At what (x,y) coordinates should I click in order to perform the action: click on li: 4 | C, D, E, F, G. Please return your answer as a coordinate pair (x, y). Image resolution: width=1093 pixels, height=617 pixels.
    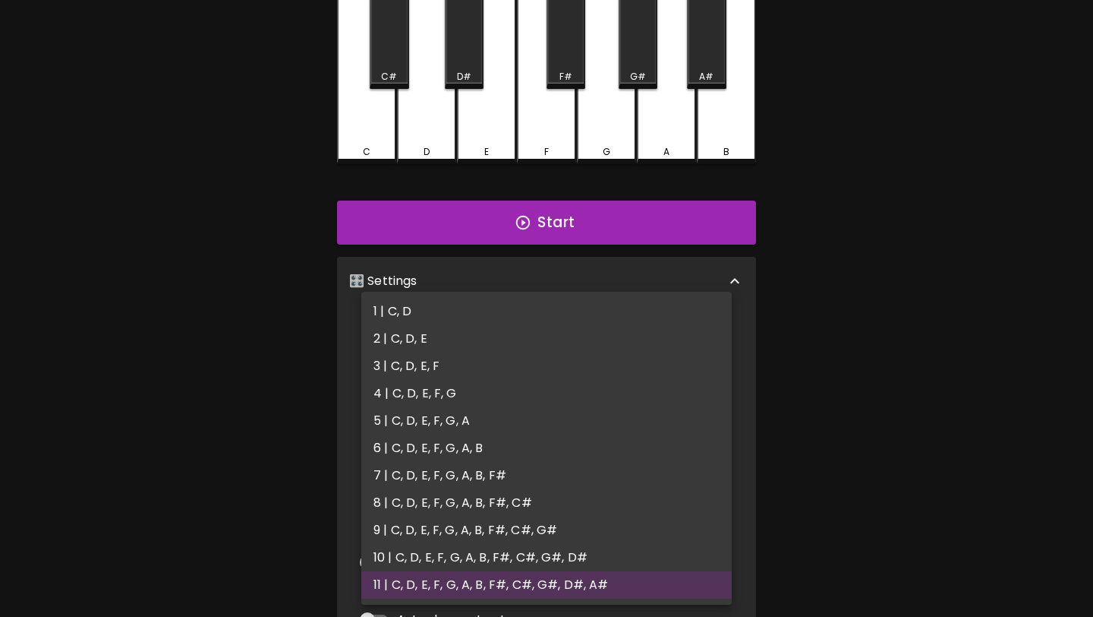
    Looking at the image, I should click on (547, 393).